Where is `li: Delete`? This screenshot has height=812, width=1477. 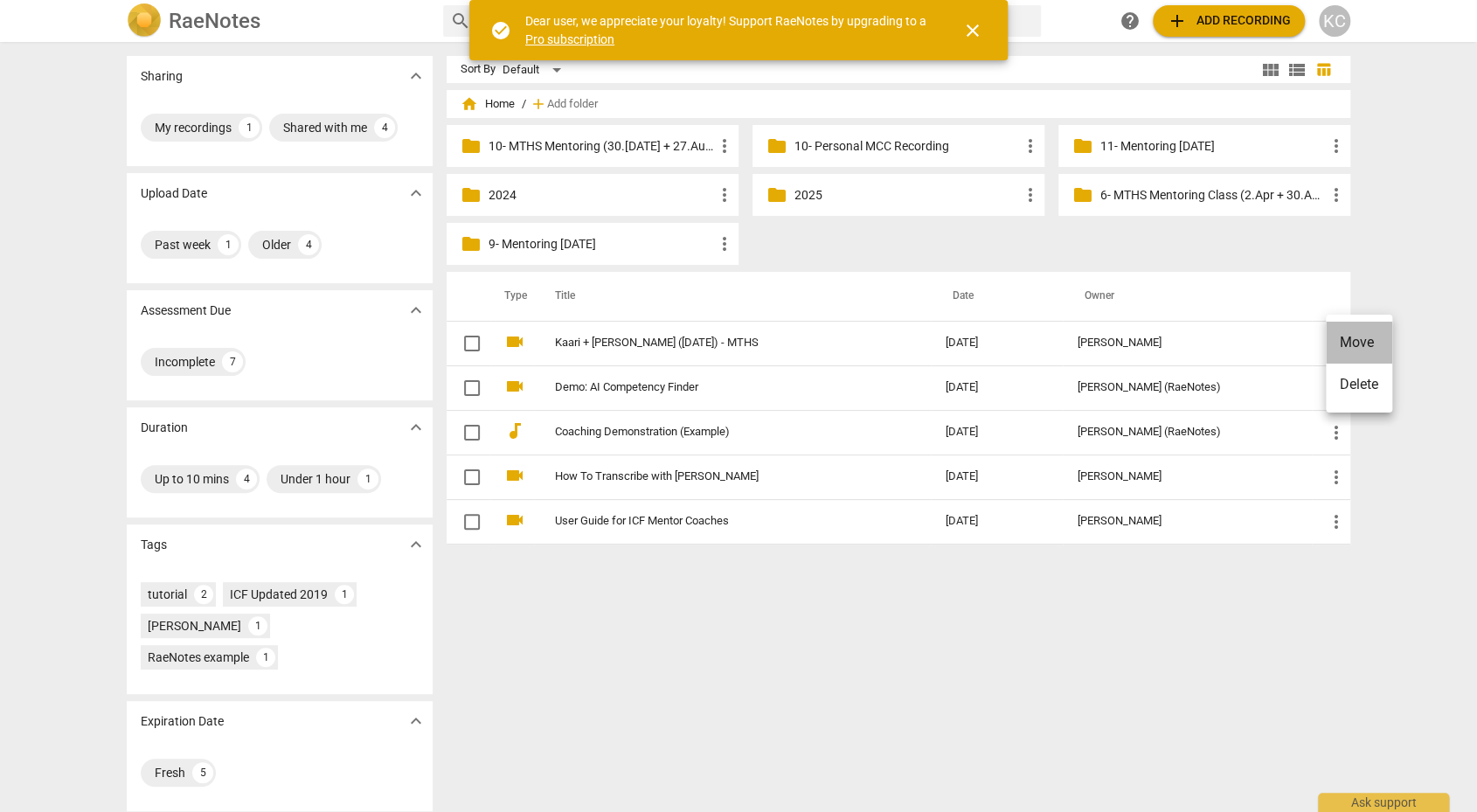 li: Delete is located at coordinates (1360, 384).